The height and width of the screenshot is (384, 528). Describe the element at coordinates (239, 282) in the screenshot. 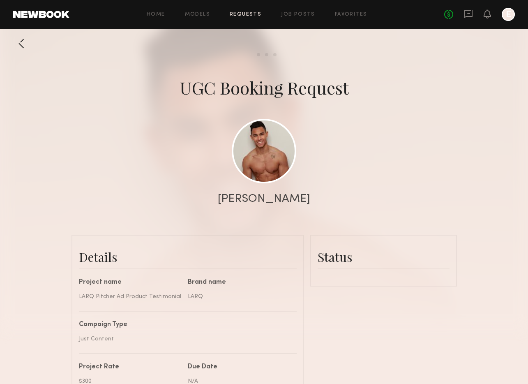

I see `div: Brand name` at that location.